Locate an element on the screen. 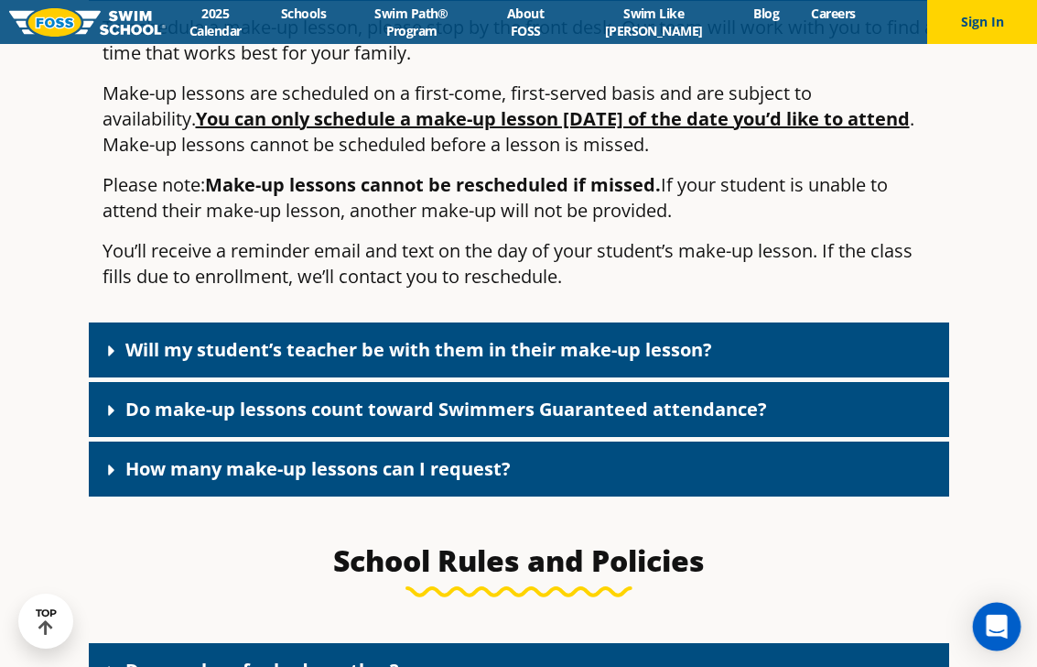  div: Do make-up lessons count toward Swimmers Guaranteed attendance? is located at coordinates (519, 409).